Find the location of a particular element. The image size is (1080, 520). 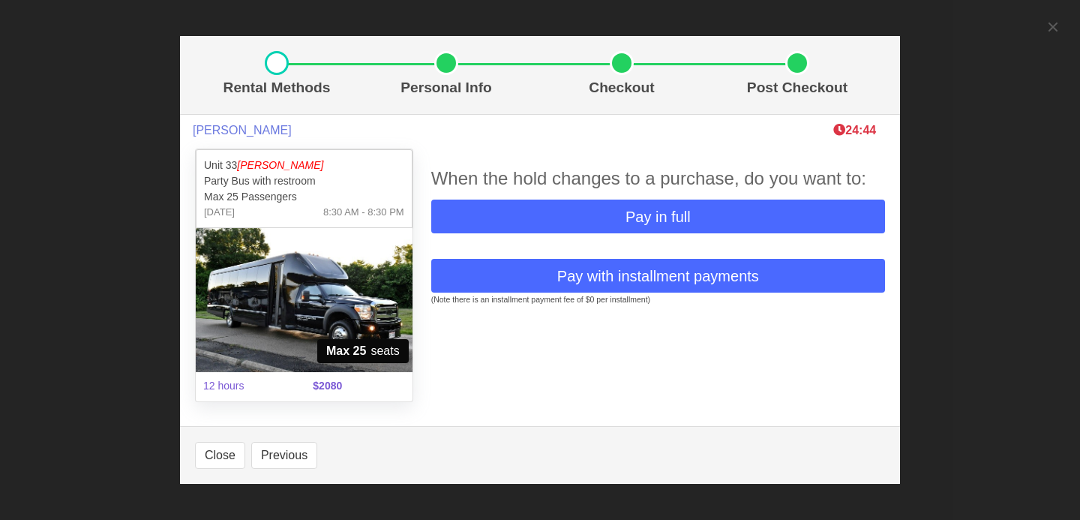

p: Checkout is located at coordinates (622, 88).